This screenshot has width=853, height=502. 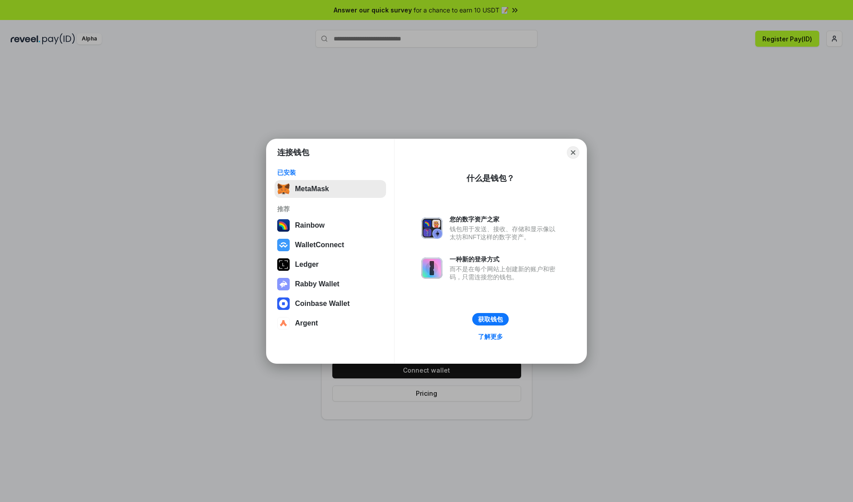 I want to click on div: Argent, so click(x=307, y=323).